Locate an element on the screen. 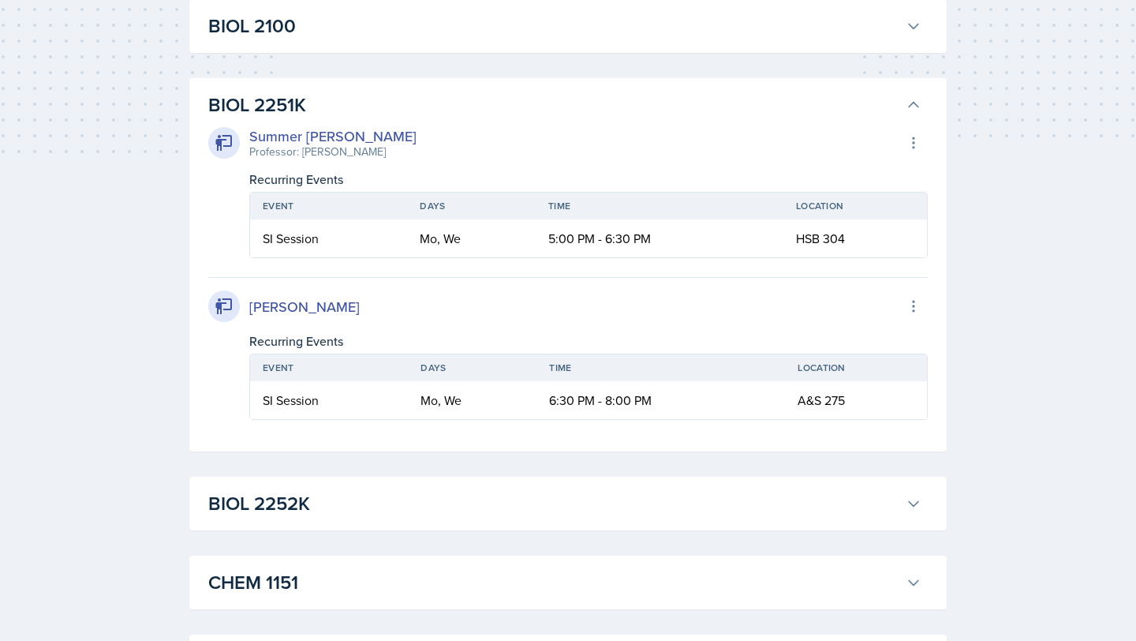 The height and width of the screenshot is (641, 1136). h3: CHEM 1151 is located at coordinates (554, 582).